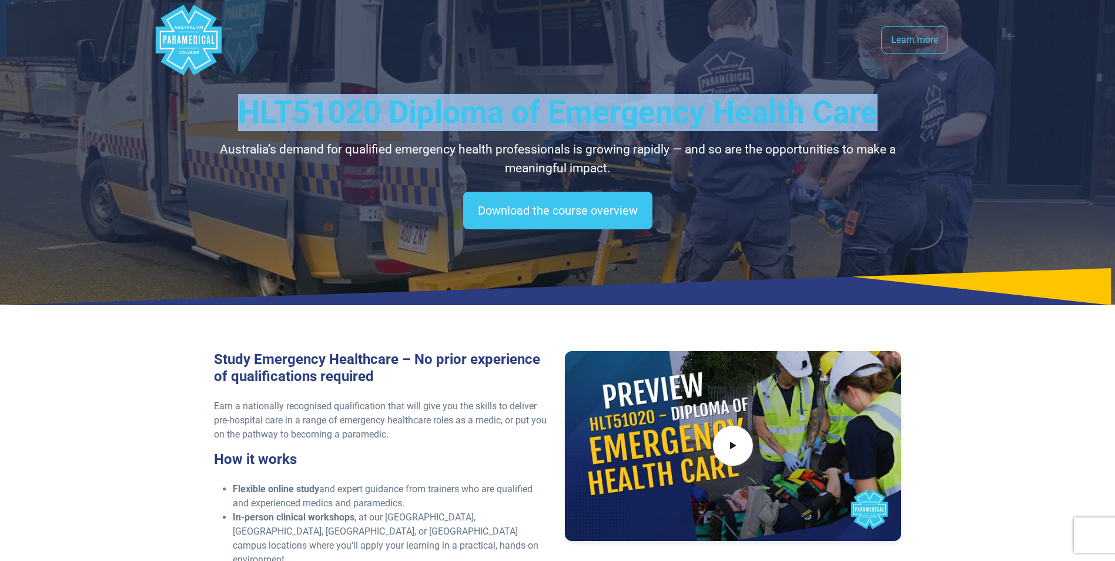 This screenshot has width=1115, height=561. I want to click on p: Earn a nationally recognised qualification that will give you the skills to deliver pre-hospital ..., so click(382, 420).